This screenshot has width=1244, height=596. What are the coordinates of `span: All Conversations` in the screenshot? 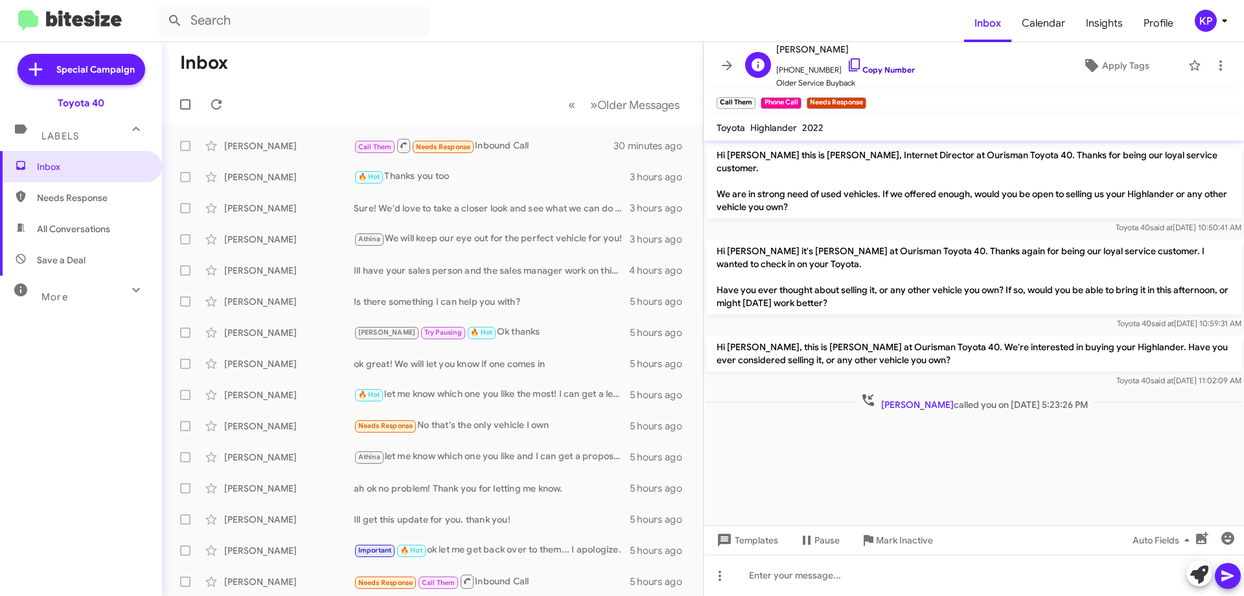 It's located at (73, 229).